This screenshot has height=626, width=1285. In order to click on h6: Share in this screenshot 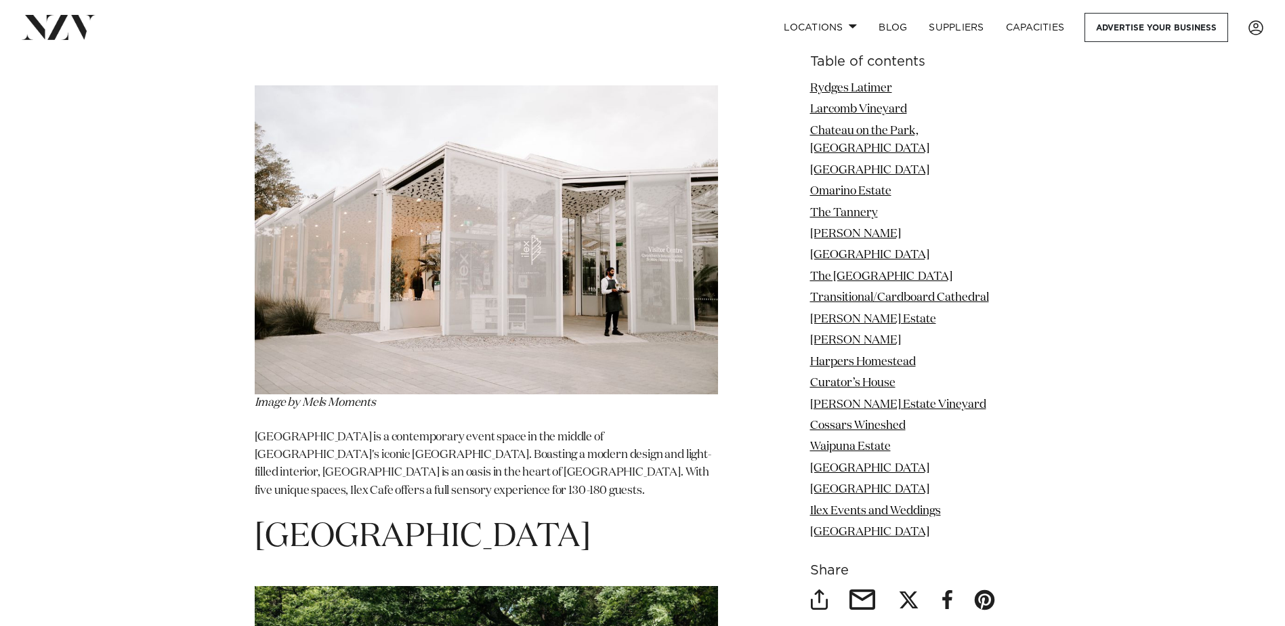, I will do `click(920, 570)`.